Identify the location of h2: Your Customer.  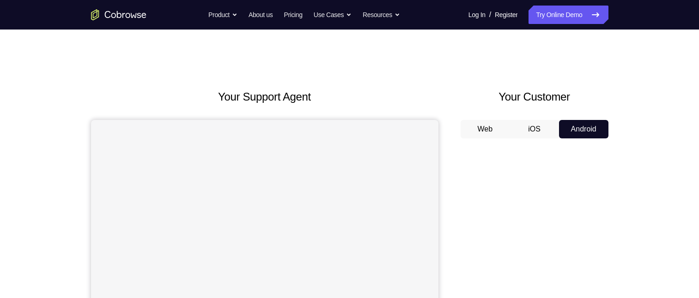
(535, 97).